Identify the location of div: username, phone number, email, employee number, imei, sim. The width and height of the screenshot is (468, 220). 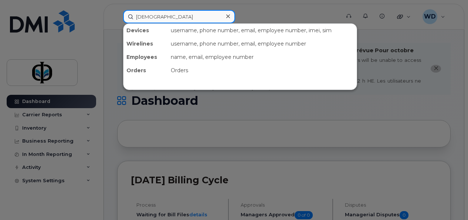
(262, 30).